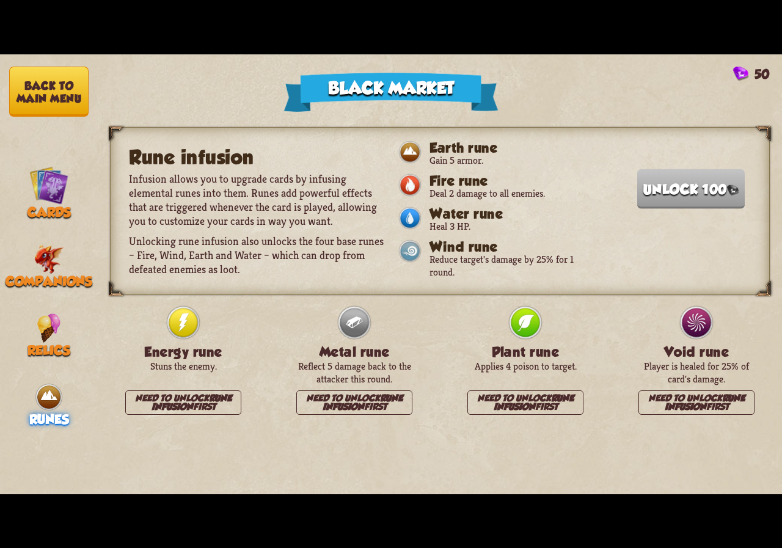 The image size is (782, 548). What do you see at coordinates (354, 323) in the screenshot?
I see `img: Metal.png` at bounding box center [354, 323].